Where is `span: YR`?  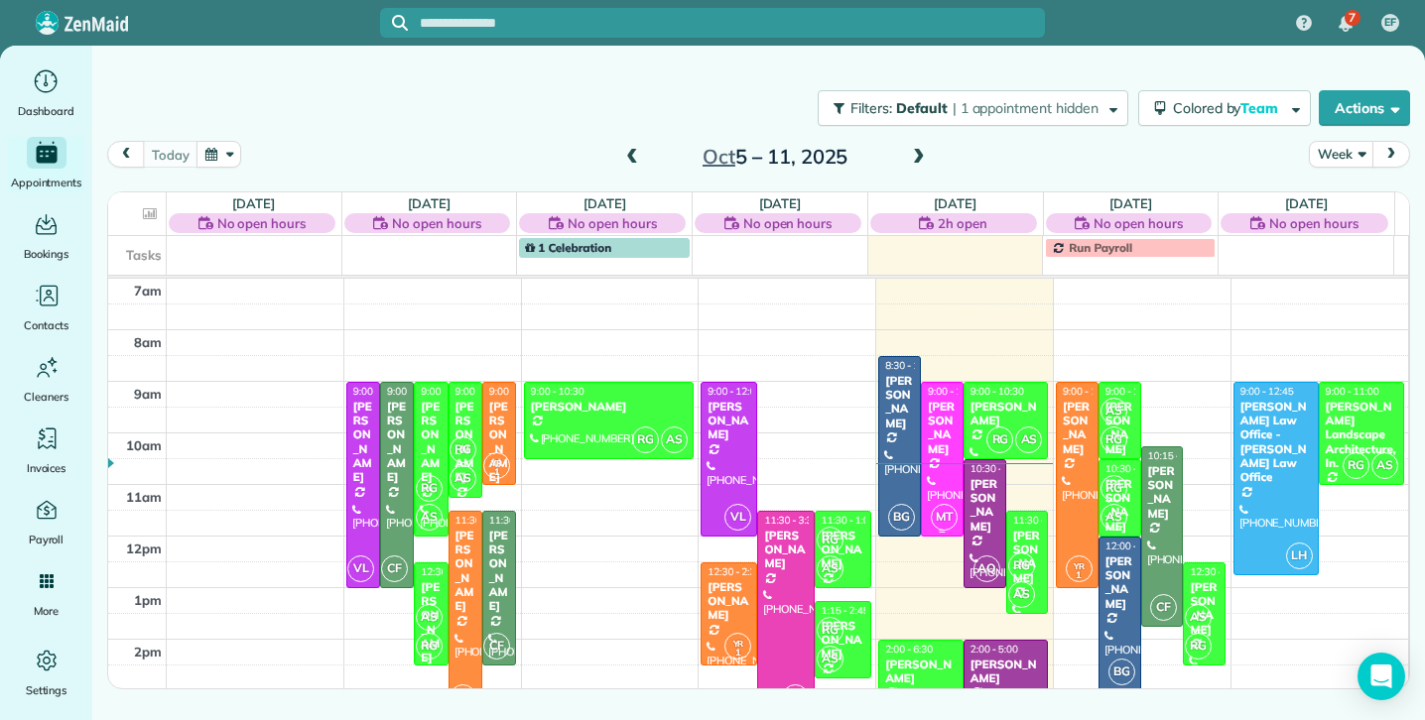
span: YR is located at coordinates (1079, 566).